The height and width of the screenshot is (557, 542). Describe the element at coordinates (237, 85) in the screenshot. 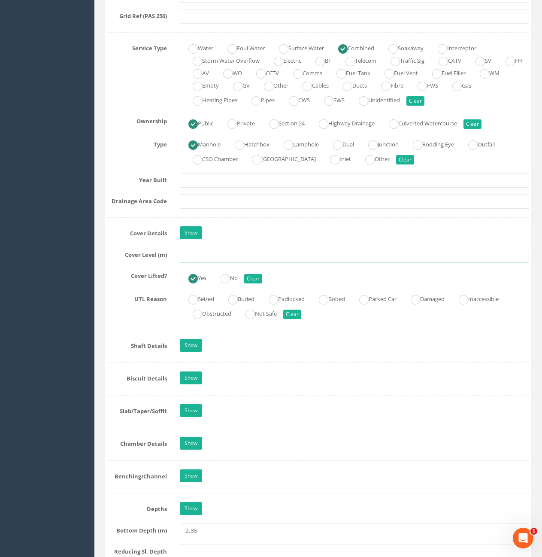

I see `label: GV` at that location.